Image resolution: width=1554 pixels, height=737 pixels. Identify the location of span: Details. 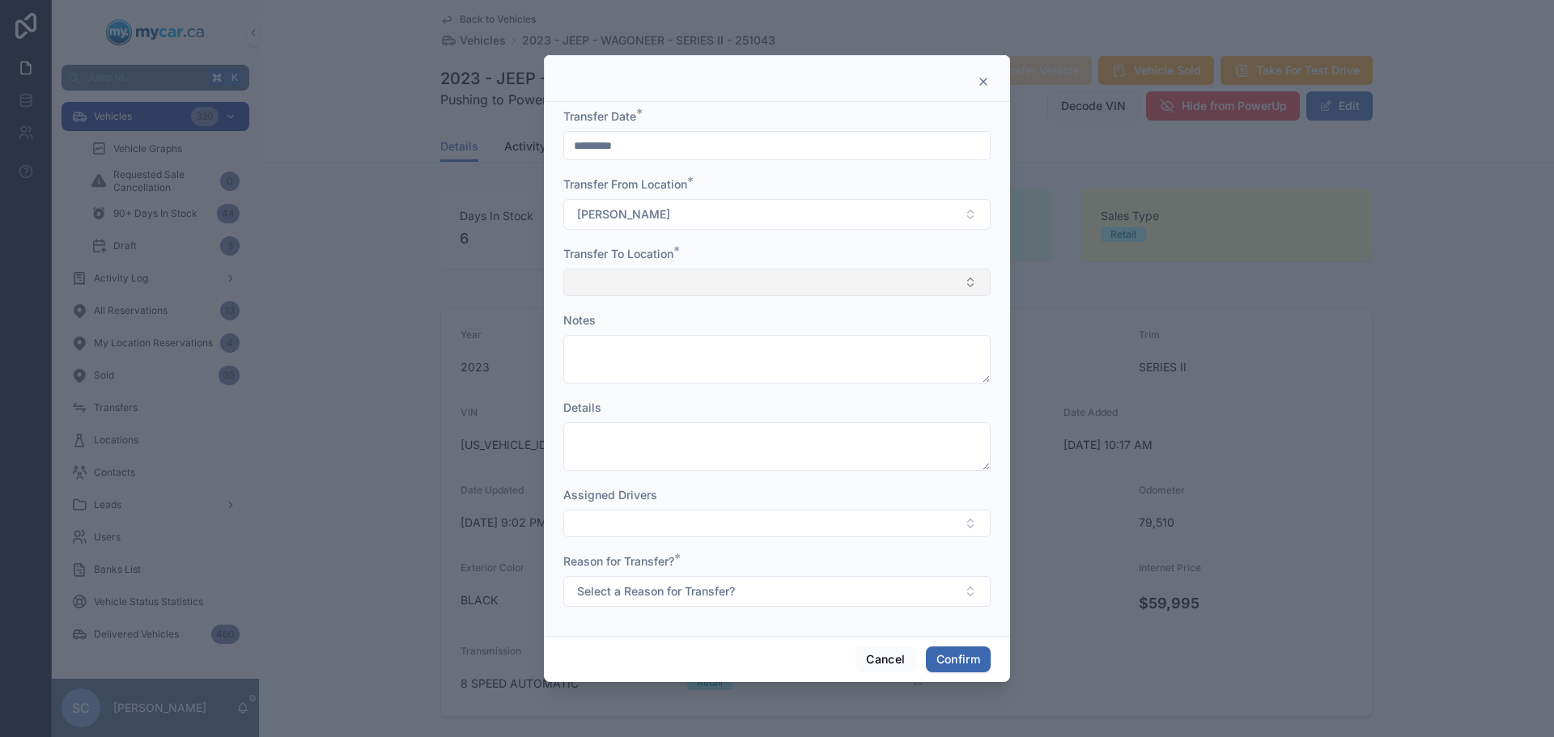
(582, 407).